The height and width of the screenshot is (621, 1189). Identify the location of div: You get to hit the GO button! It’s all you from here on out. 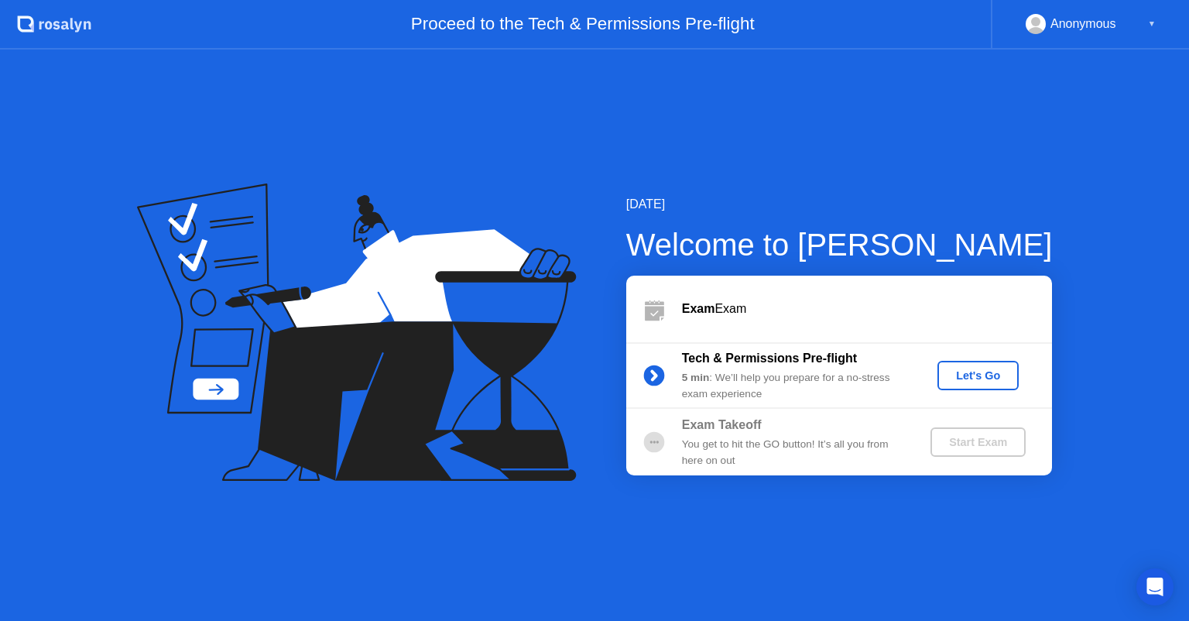
(794, 452).